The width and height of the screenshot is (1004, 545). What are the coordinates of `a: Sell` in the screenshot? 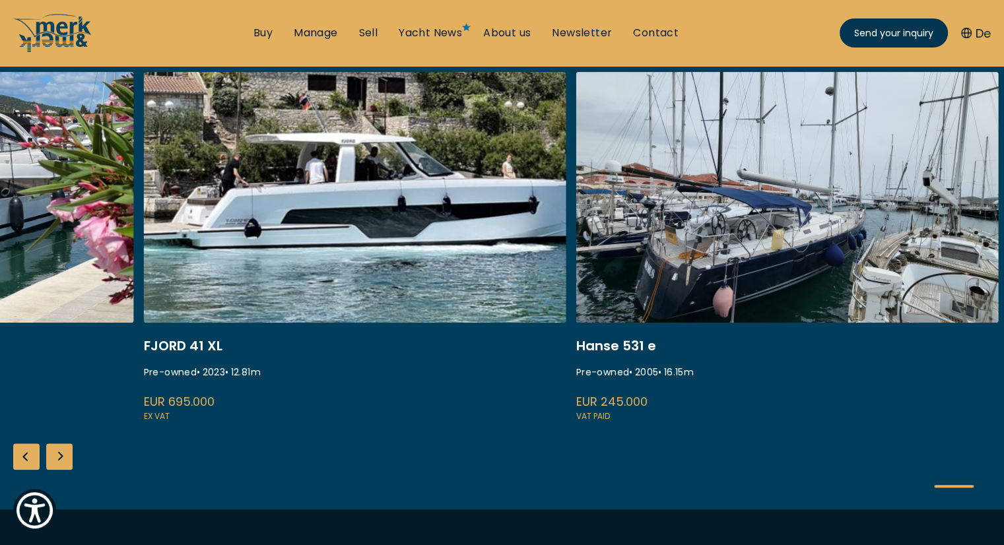 It's located at (368, 33).